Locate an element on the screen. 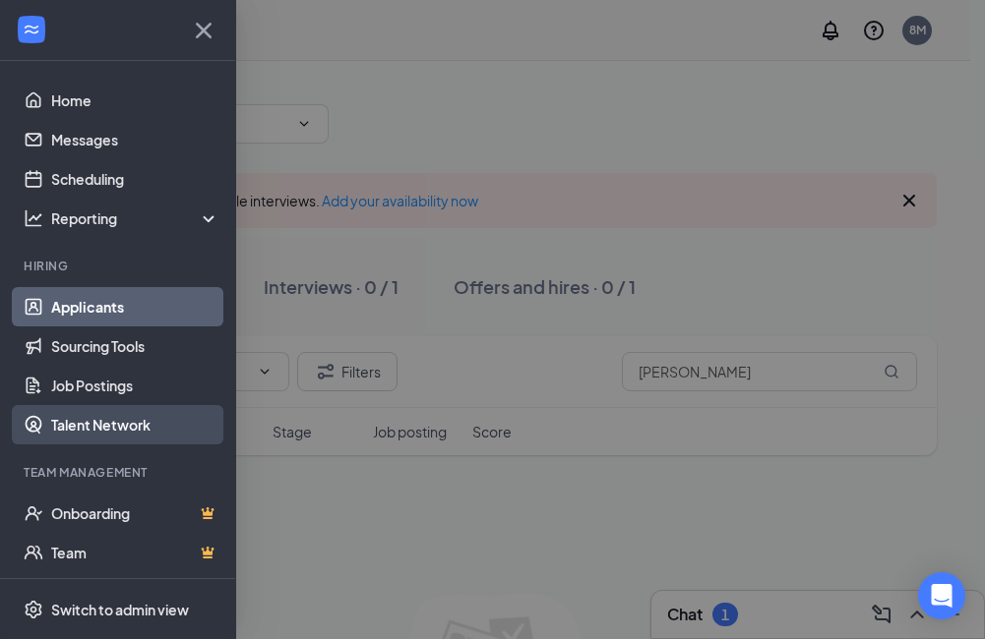 This screenshot has height=639, width=985. svg: WorkstreamLogo is located at coordinates (31, 30).